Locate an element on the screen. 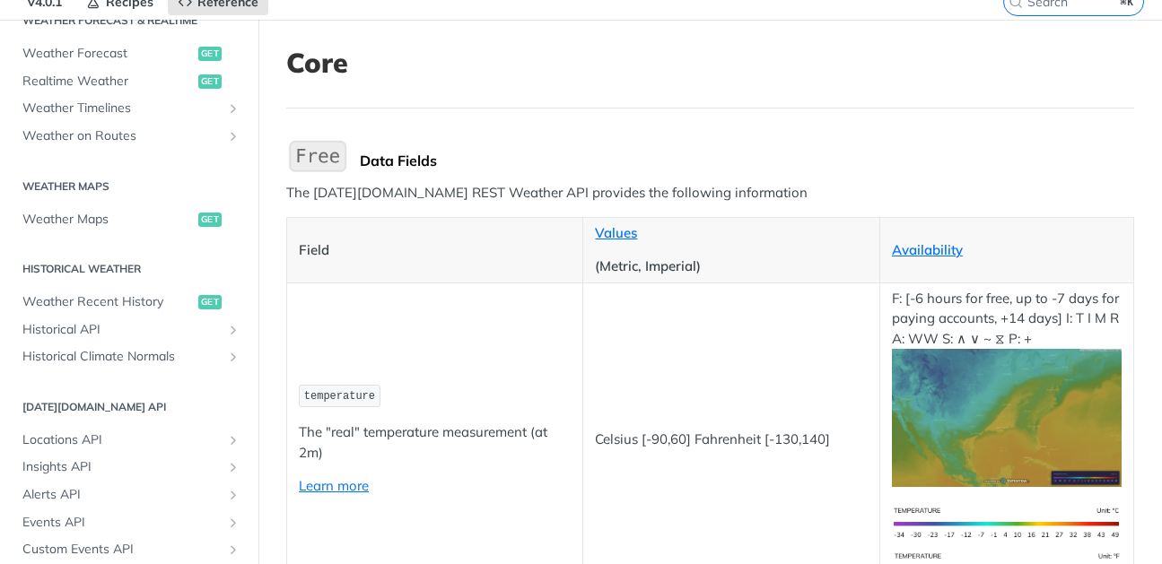 The image size is (1162, 564). p: The "real" temperature measurement (at 2m) is located at coordinates (434, 442).